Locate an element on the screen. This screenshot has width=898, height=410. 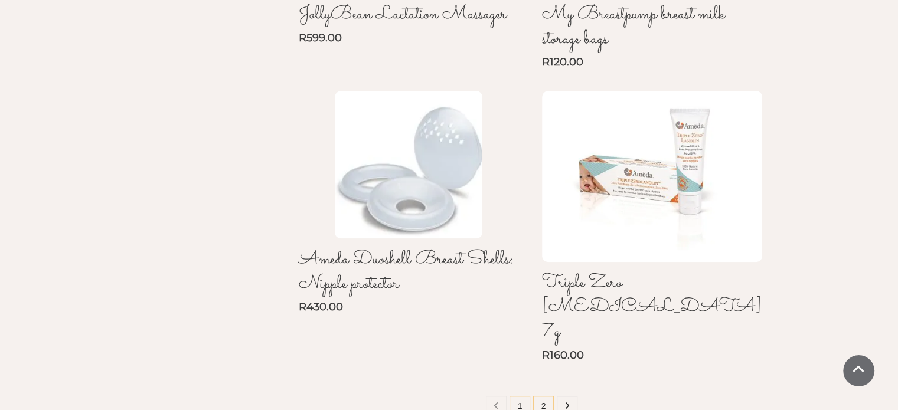
img: Ameda Duoshell Breast Shells: Nipple protector is located at coordinates (408, 165).